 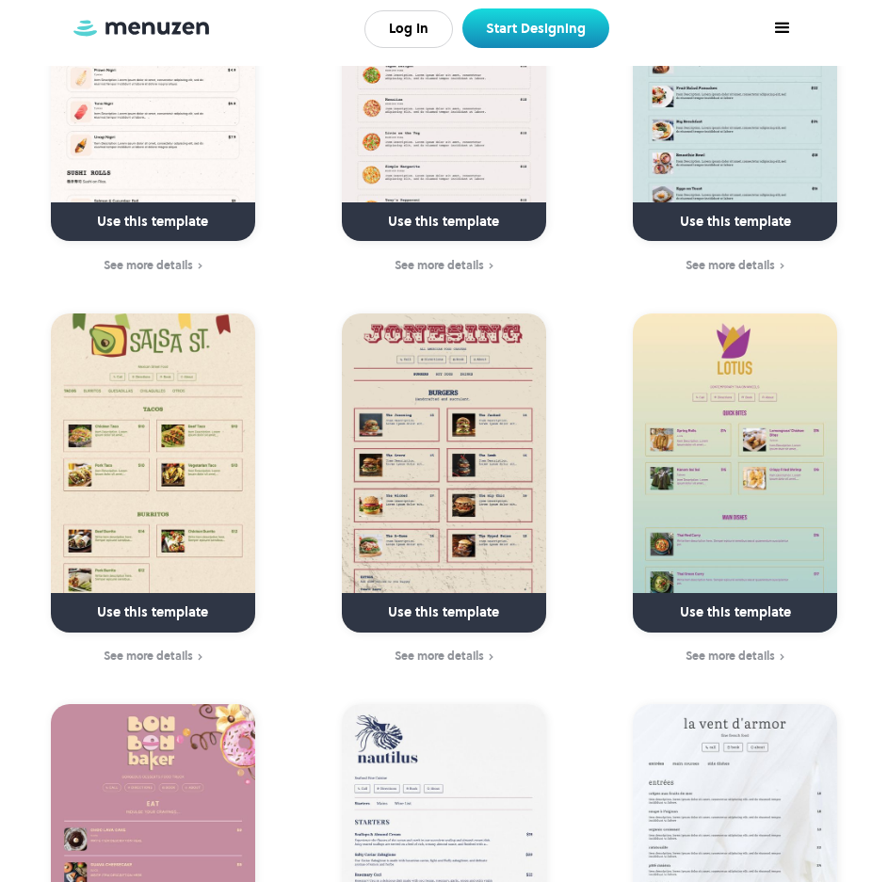 I want to click on a: home, so click(x=141, y=28).